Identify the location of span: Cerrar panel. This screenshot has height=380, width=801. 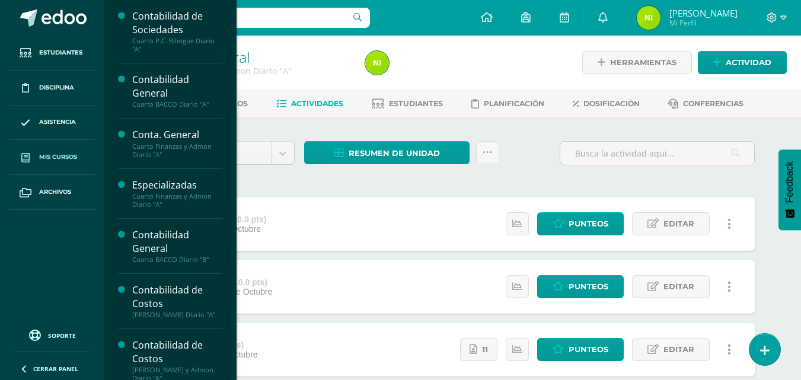
(56, 369).